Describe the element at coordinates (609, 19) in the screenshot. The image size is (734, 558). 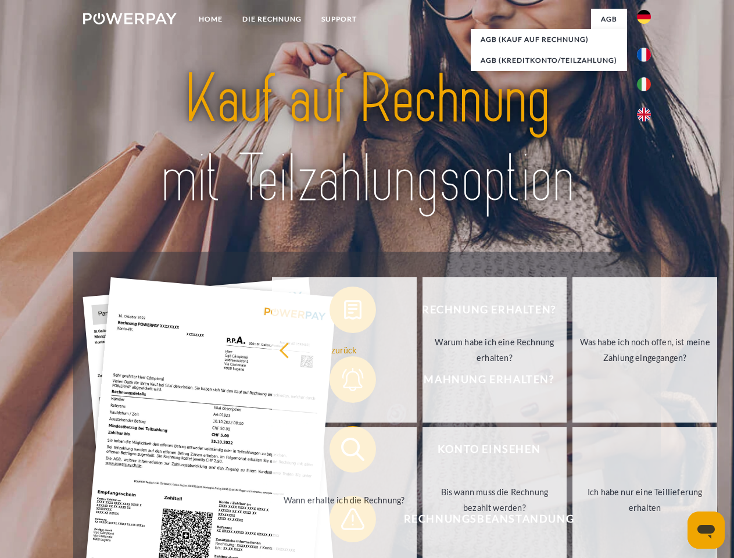
I see `a: agb` at that location.